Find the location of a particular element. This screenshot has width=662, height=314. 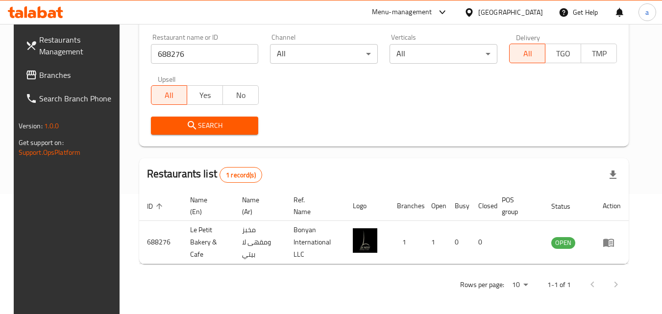

button: No is located at coordinates (241, 95).